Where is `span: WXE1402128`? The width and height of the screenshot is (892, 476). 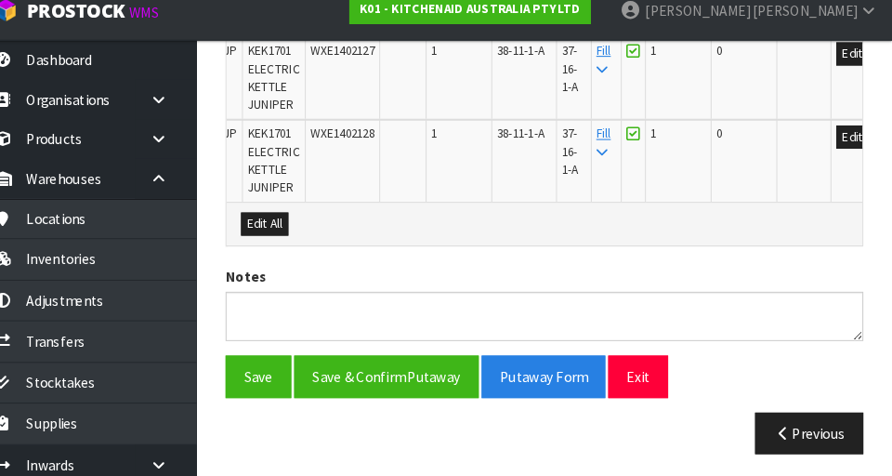
span: WXE1402128 is located at coordinates (363, 146).